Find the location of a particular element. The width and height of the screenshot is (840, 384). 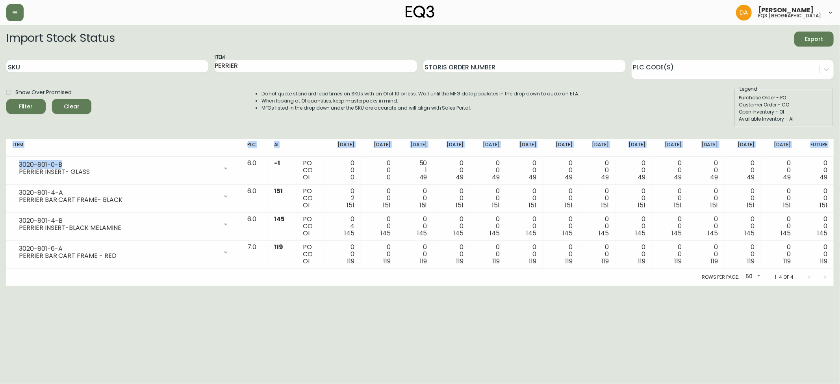

th: Item is located at coordinates (124, 148).